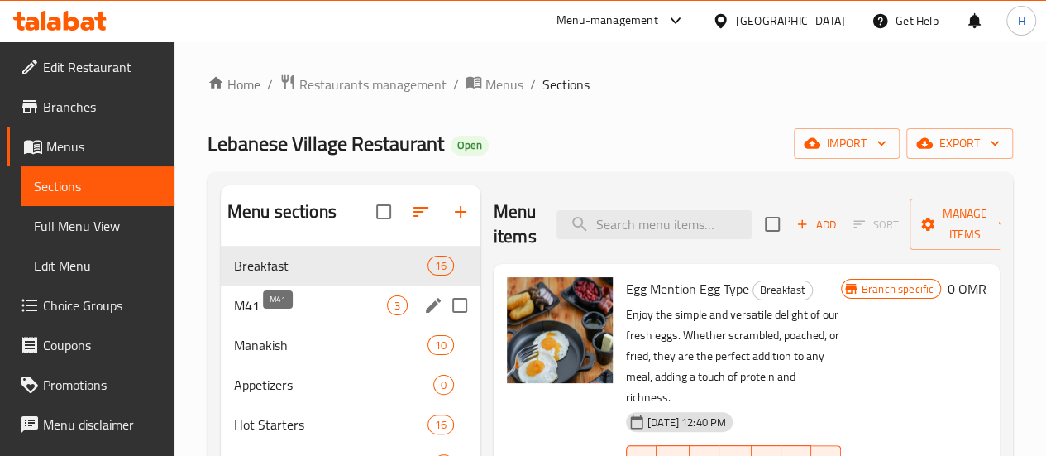 Image resolution: width=1046 pixels, height=456 pixels. What do you see at coordinates (98, 266) in the screenshot?
I see `span: Edit Menu` at bounding box center [98, 266].